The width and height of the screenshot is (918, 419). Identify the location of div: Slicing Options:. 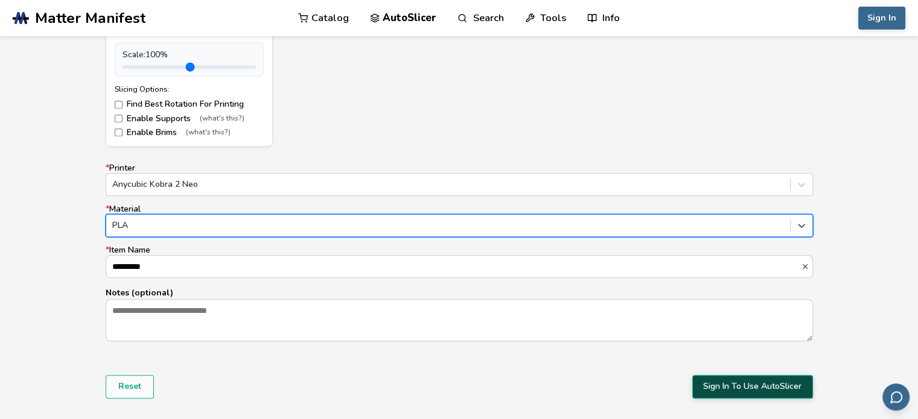
(189, 89).